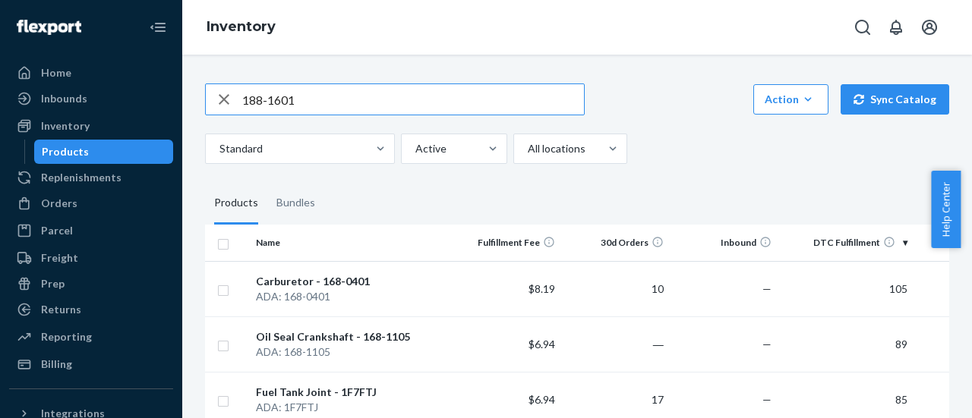 Image resolution: width=972 pixels, height=418 pixels. I want to click on div: Carburetor - 168-0401, so click(351, 282).